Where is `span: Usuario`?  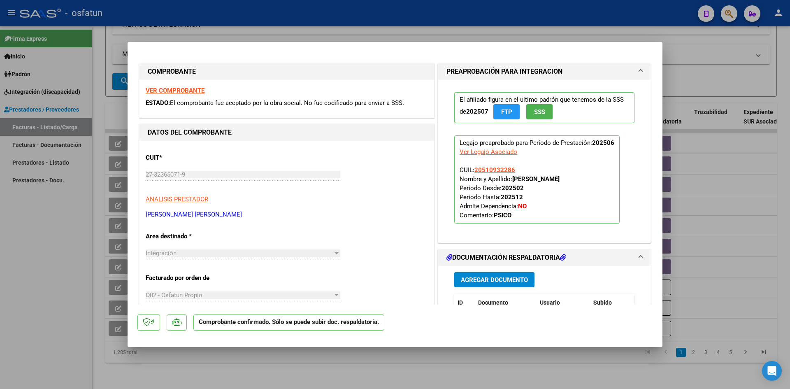
span: Usuario is located at coordinates (550, 303).